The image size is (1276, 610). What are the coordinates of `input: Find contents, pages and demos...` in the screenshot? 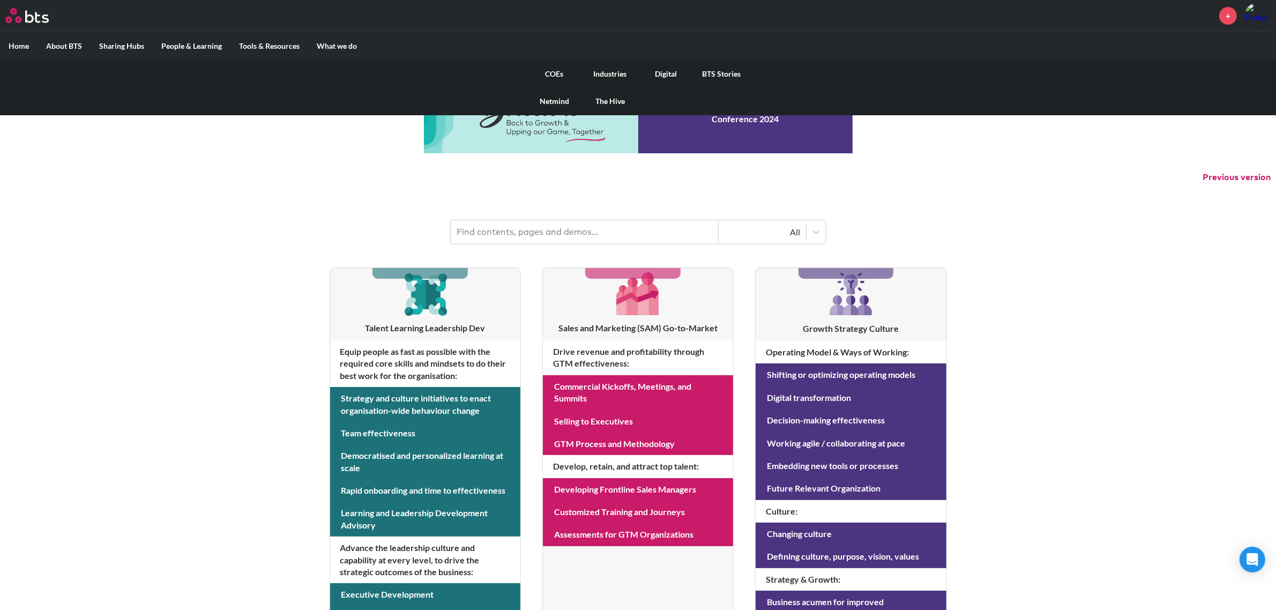 It's located at (585, 232).